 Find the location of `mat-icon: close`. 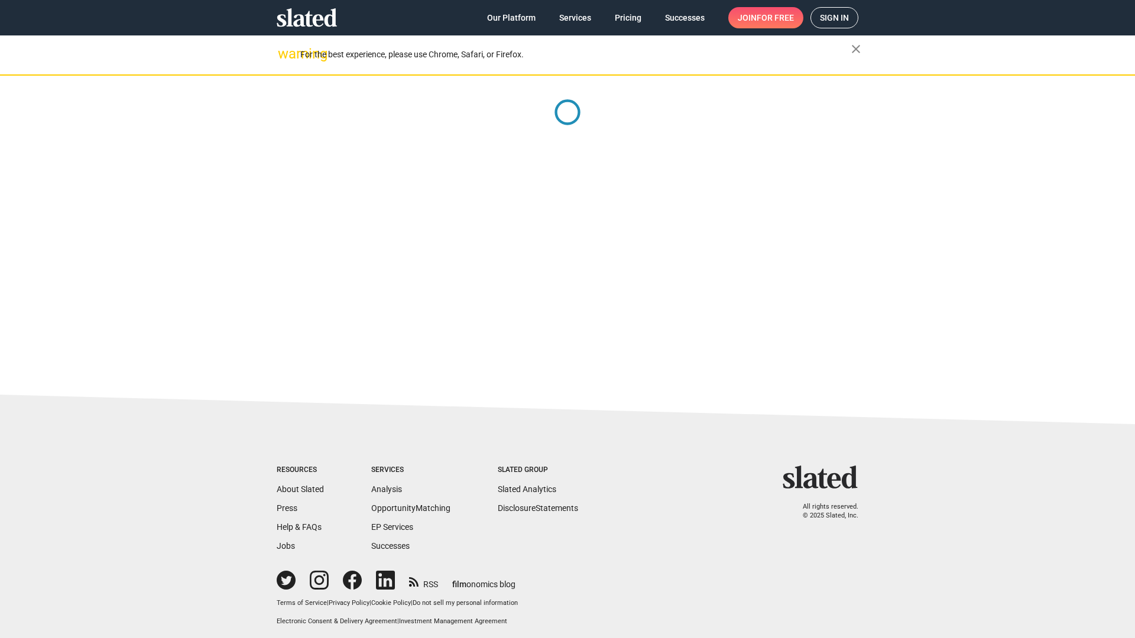

mat-icon: close is located at coordinates (856, 49).